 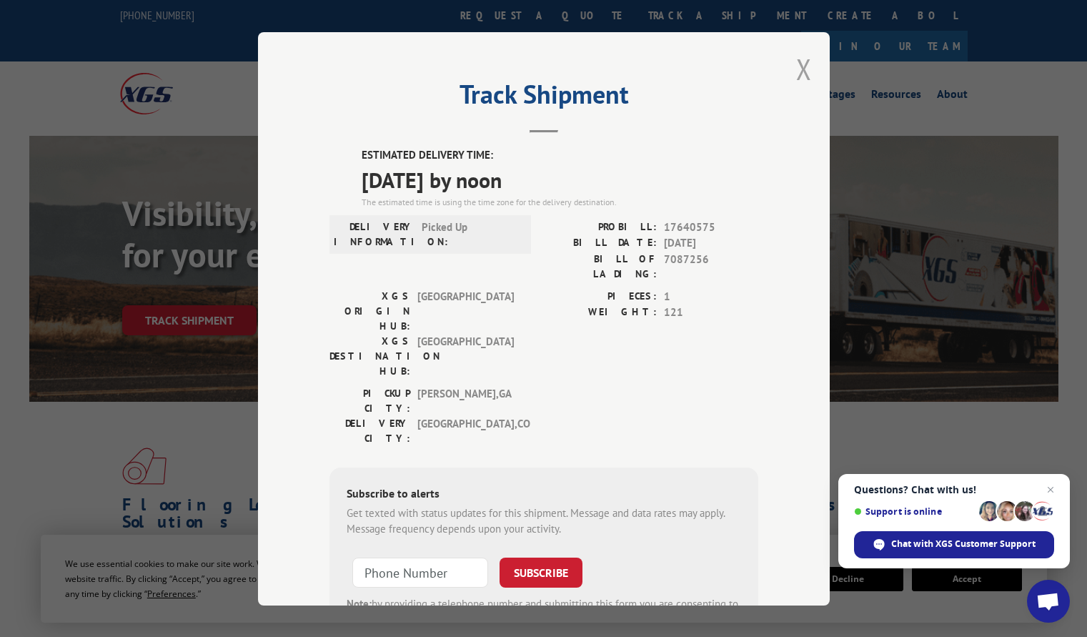 I want to click on div: Get texted with status updates for this shipment. Message and data rates may apply. Message frequ..., so click(x=544, y=520).